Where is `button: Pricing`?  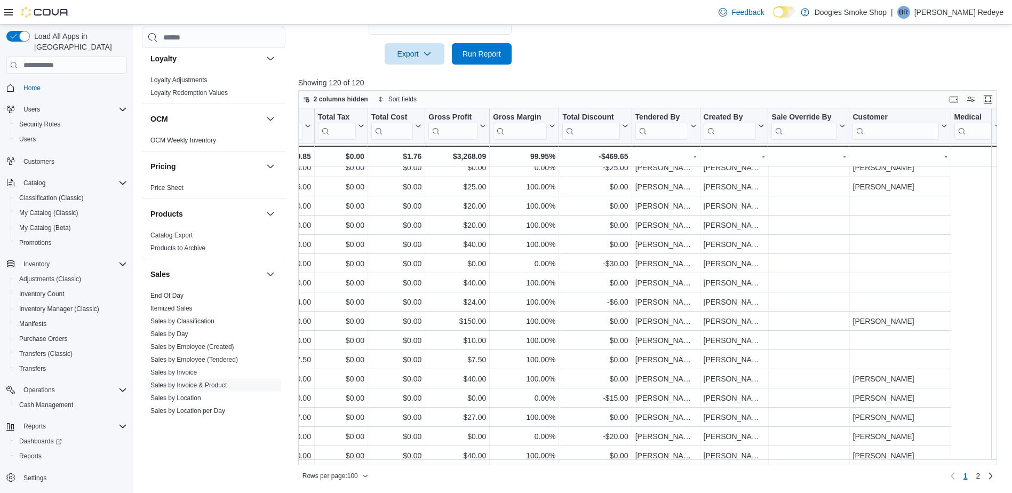
button: Pricing is located at coordinates (206, 166).